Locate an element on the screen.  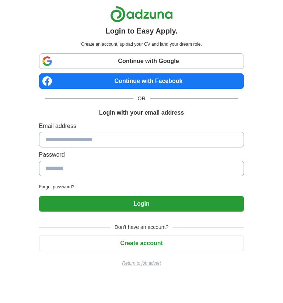
span: Don't have an account? is located at coordinates (142, 227).